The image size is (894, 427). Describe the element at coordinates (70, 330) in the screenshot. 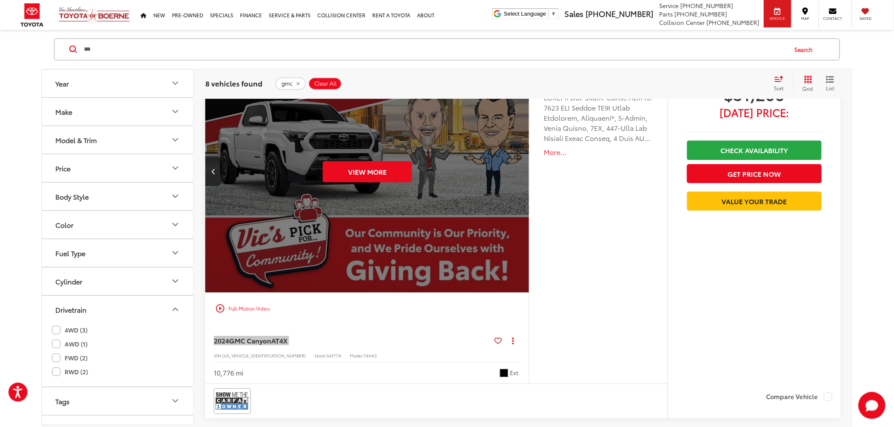

I see `label: 4WD (3)` at that location.